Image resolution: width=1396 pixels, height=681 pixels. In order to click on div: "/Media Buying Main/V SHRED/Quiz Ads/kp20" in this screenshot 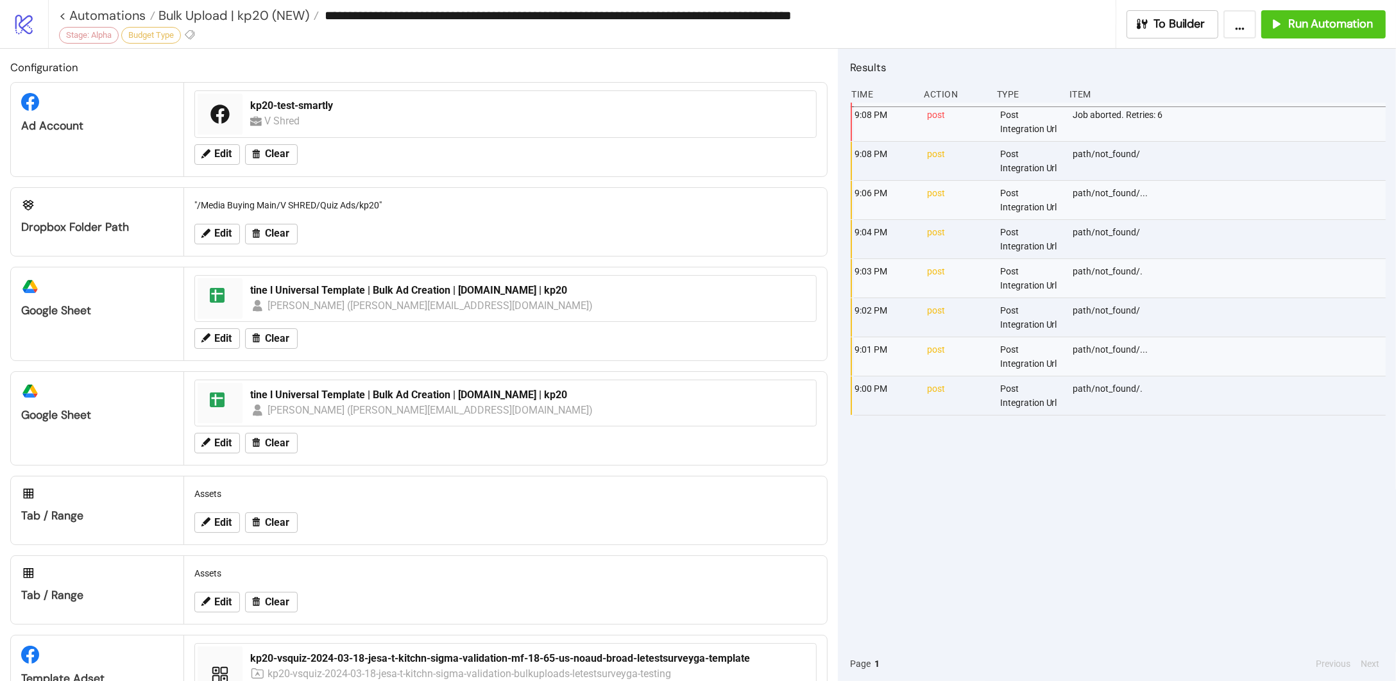, I will do `click(505, 205)`.